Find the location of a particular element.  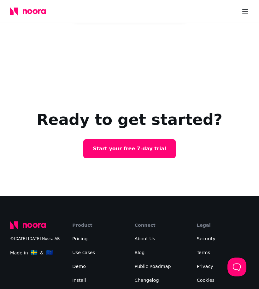

a: Terms is located at coordinates (203, 253).